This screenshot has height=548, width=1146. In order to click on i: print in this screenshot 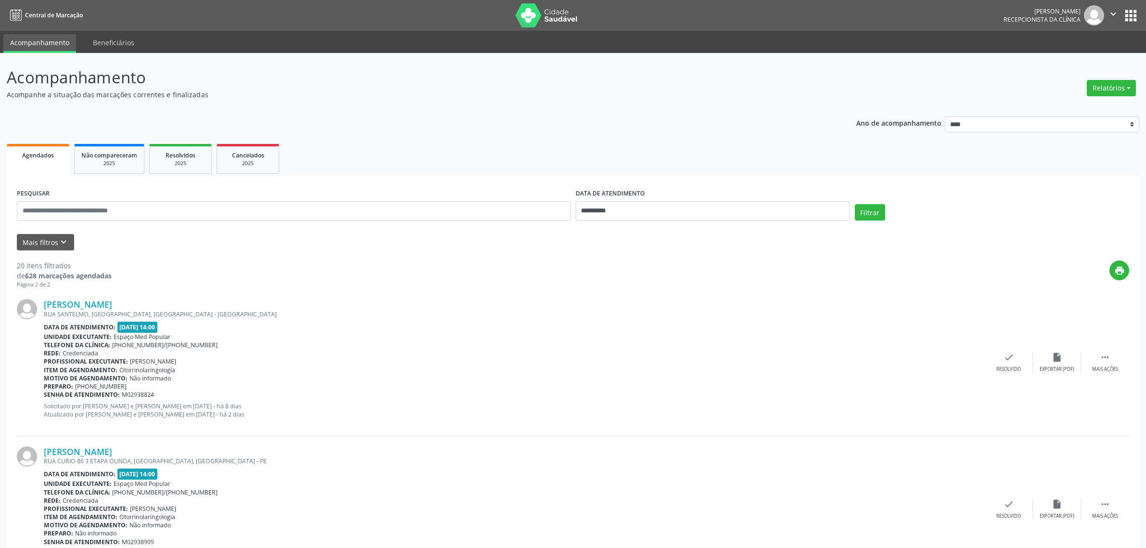, I will do `click(1120, 271)`.